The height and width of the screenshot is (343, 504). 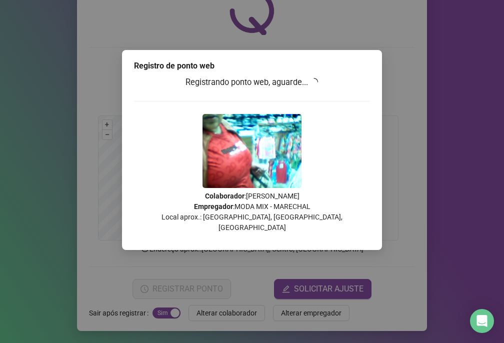 What do you see at coordinates (225, 196) in the screenshot?
I see `strong: Colaborador` at bounding box center [225, 196].